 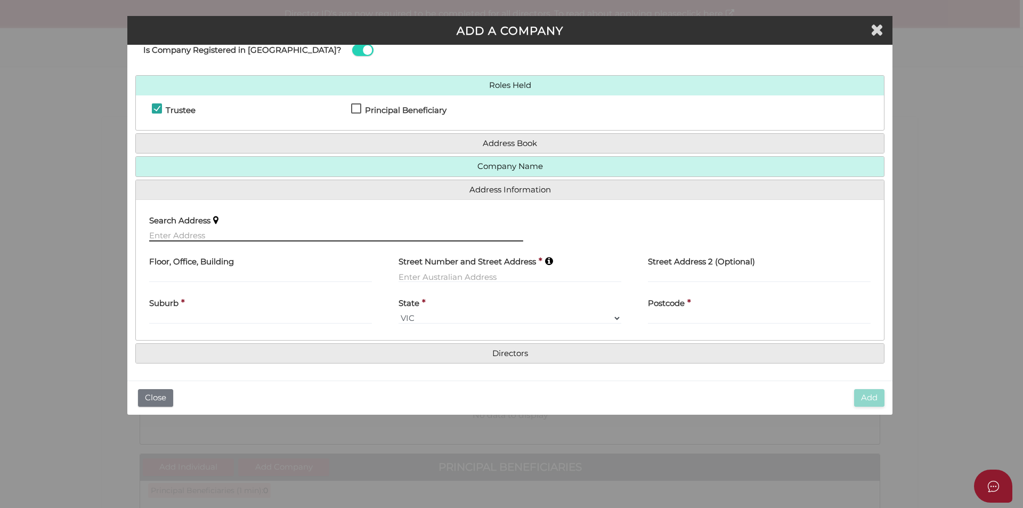 What do you see at coordinates (336, 236) in the screenshot?
I see `input: Enter Address` at bounding box center [336, 236].